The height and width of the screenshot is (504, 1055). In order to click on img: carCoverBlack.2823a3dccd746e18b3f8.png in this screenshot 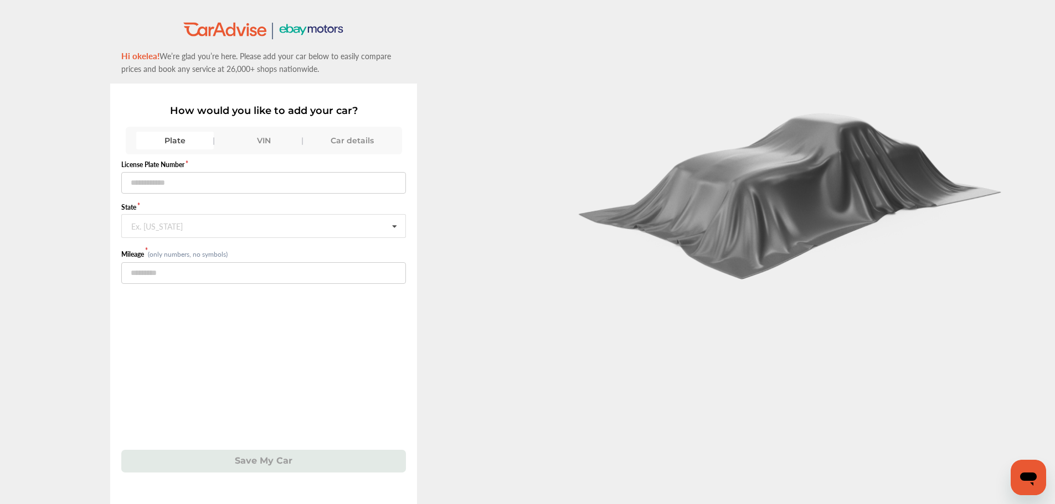, I will do `click(791, 190)`.